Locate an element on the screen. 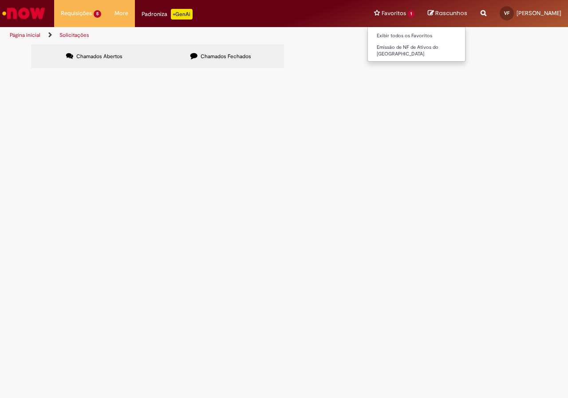 The width and height of the screenshot is (568, 398). a: Exibir todos os Favoritos is located at coordinates (417, 36).